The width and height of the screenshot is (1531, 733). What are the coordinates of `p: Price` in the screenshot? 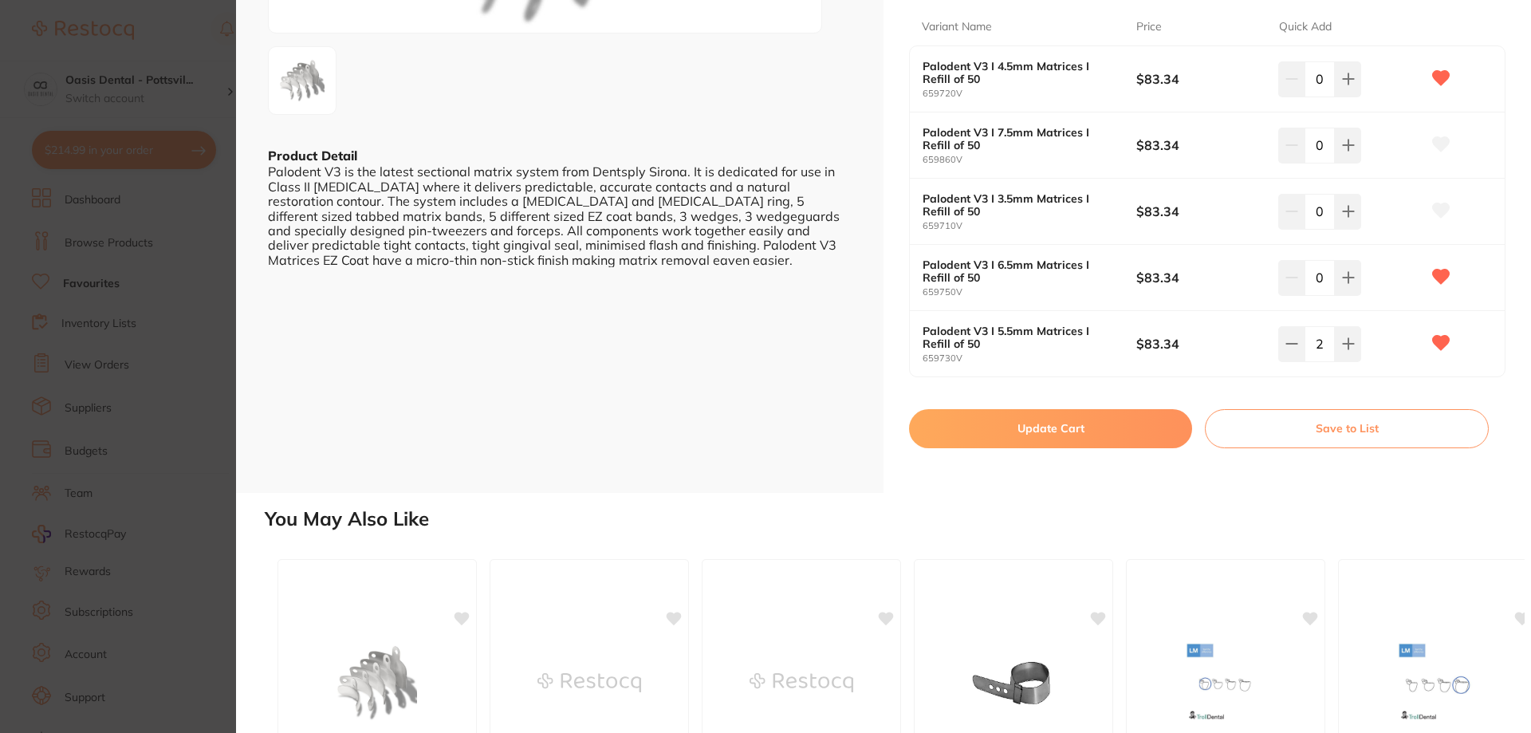 It's located at (1149, 27).